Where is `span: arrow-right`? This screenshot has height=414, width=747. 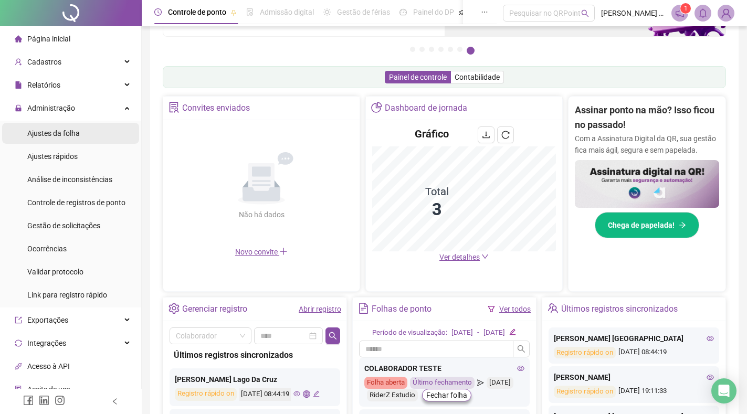
span: arrow-right is located at coordinates (683, 225).